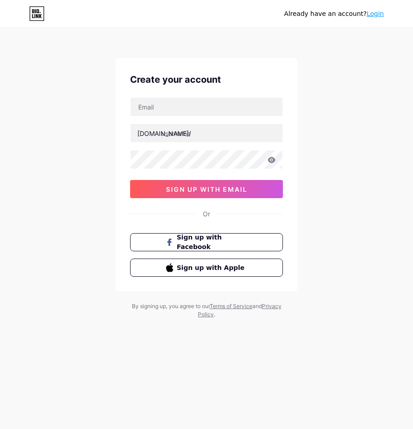 The height and width of the screenshot is (429, 413). I want to click on button: Sign up with Facebook, so click(206, 242).